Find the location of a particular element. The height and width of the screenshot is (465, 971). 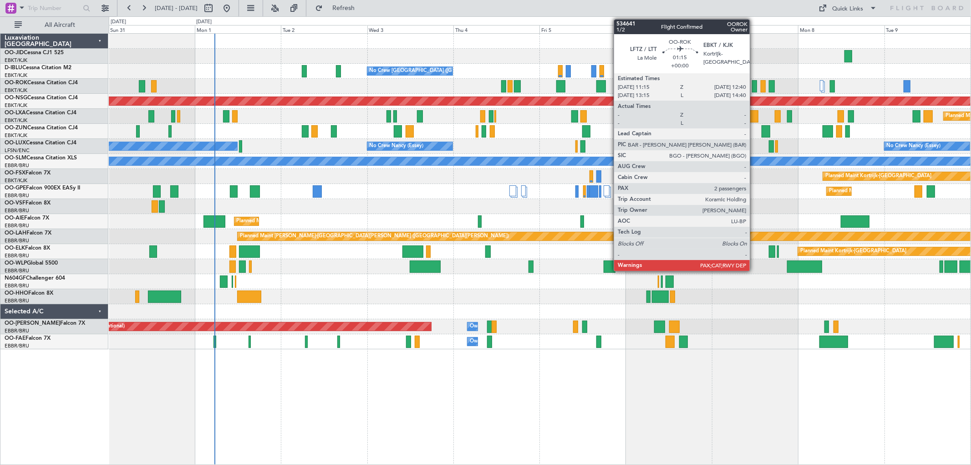

a: OO-NSGCessna Citation CJ4 is located at coordinates (41, 98).